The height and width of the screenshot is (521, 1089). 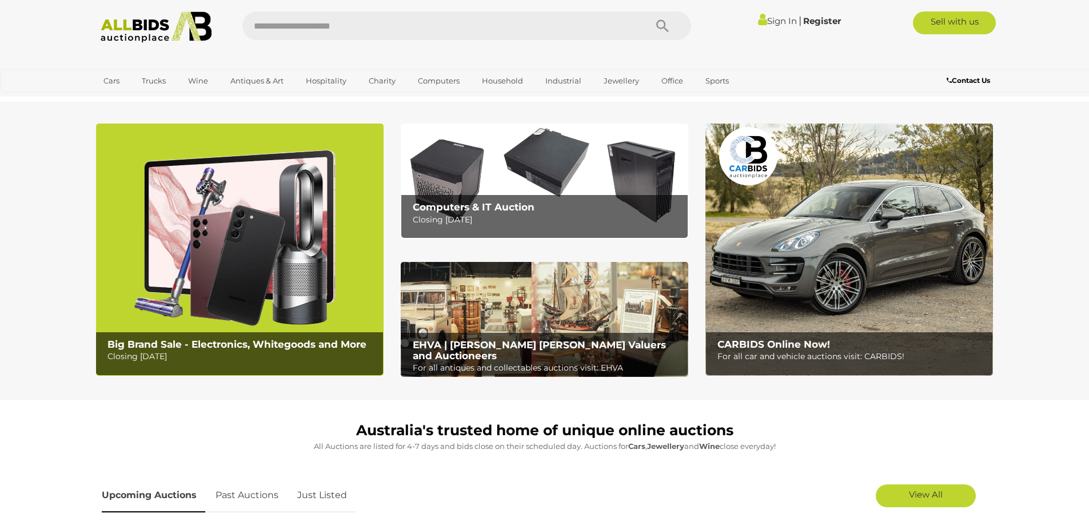 What do you see at coordinates (544, 319) in the screenshot?
I see `img: EHVA | Evans Hastings Valuers and Auctioneers` at bounding box center [544, 319].